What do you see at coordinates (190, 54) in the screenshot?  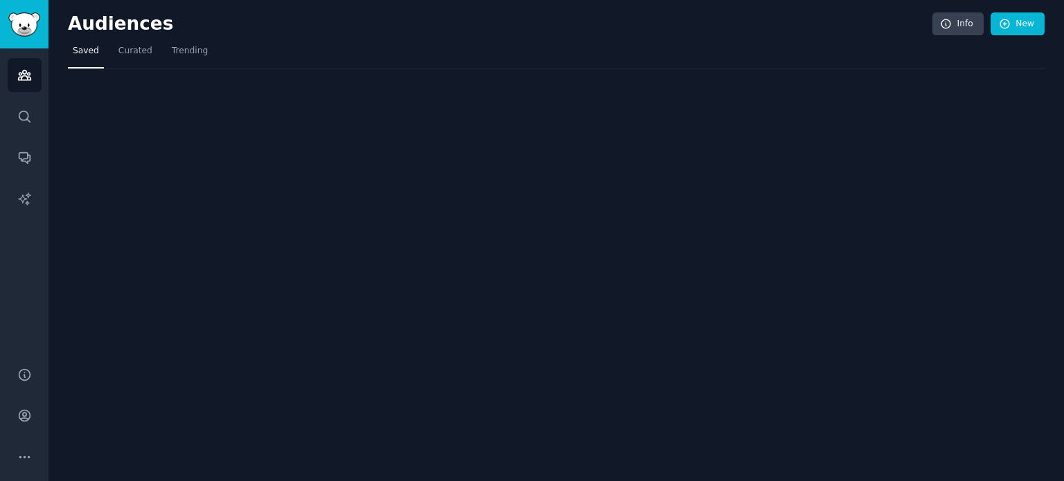 I see `a: Trending` at bounding box center [190, 54].